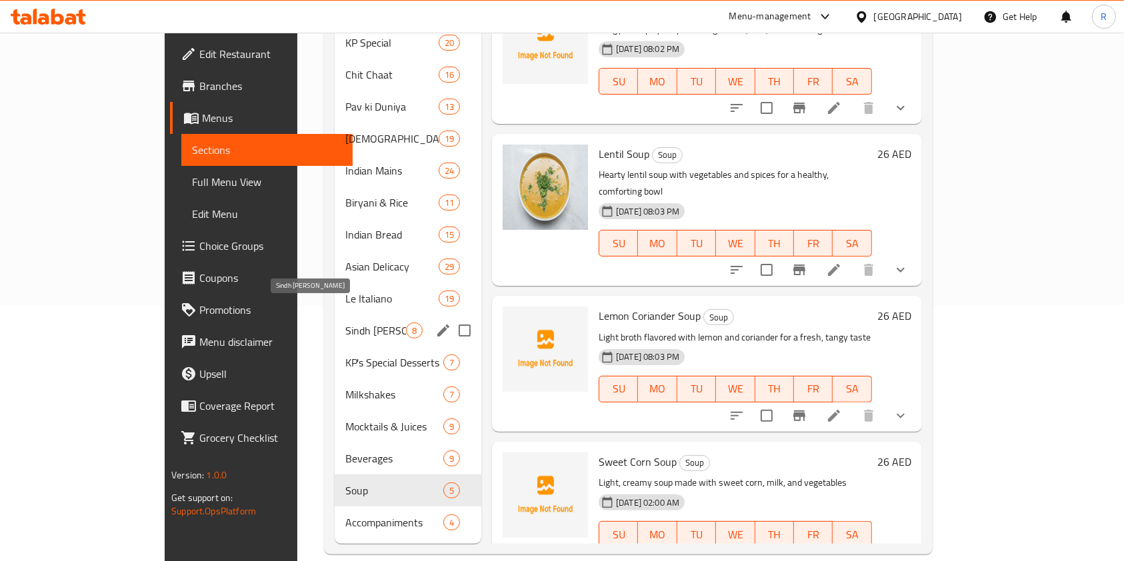 The image size is (1124, 561). Describe the element at coordinates (894, 462) in the screenshot. I see `h6: 26 AED` at that location.